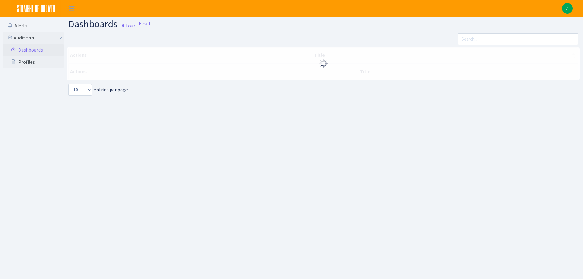  What do you see at coordinates (33, 38) in the screenshot?
I see `a: Audit tool` at bounding box center [33, 38].